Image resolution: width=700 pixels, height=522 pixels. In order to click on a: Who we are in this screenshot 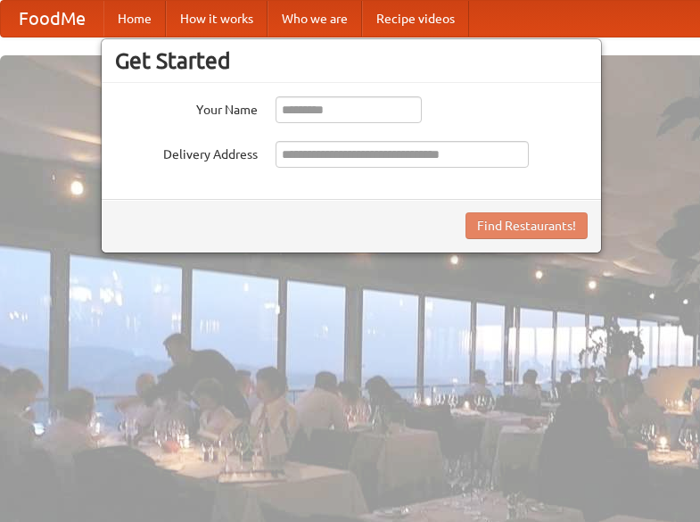, I will do `click(315, 19)`.